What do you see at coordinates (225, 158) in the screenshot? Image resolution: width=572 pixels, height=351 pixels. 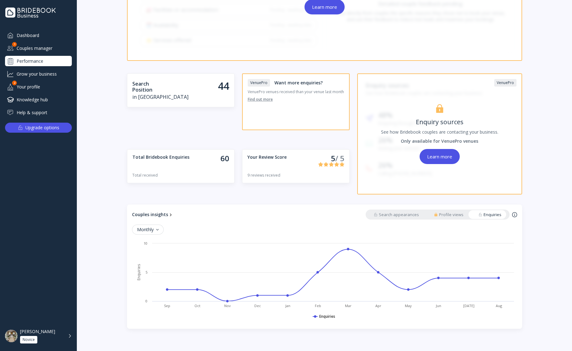 I see `div: 60` at bounding box center [225, 158].